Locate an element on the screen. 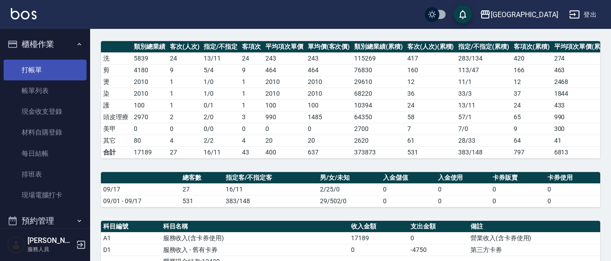 The width and height of the screenshot is (611, 261). td: 美甲 is located at coordinates (116, 128).